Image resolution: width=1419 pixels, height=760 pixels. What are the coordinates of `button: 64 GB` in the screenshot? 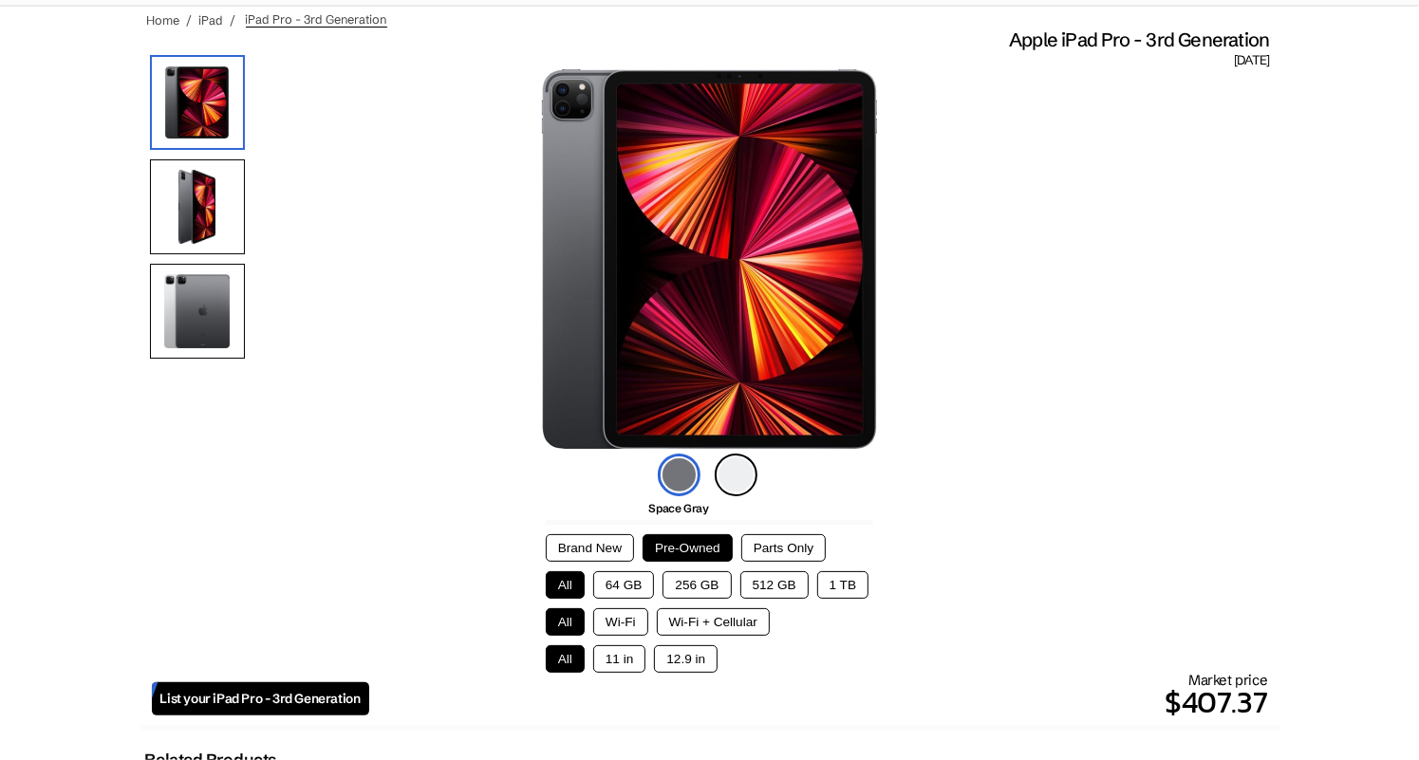 It's located at (624, 585).